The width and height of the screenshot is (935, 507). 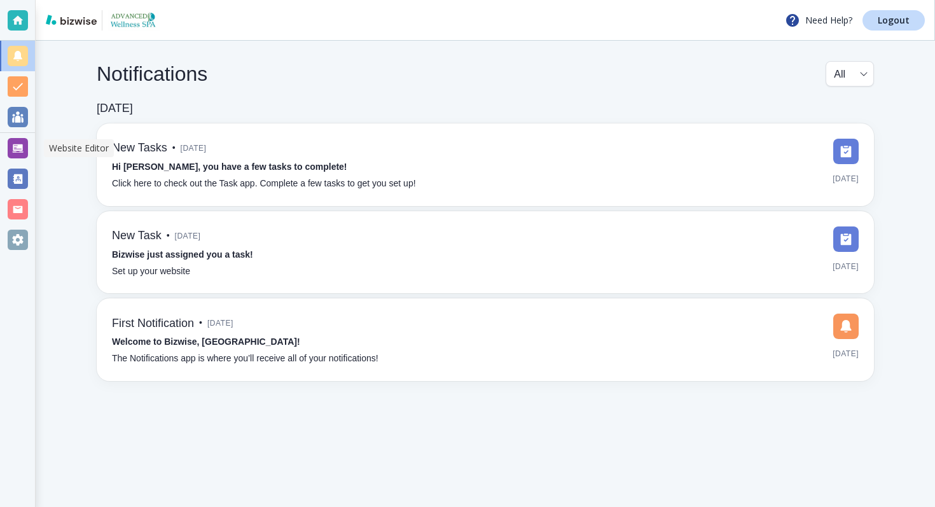 What do you see at coordinates (139, 148) in the screenshot?
I see `h6: New Tasks` at bounding box center [139, 148].